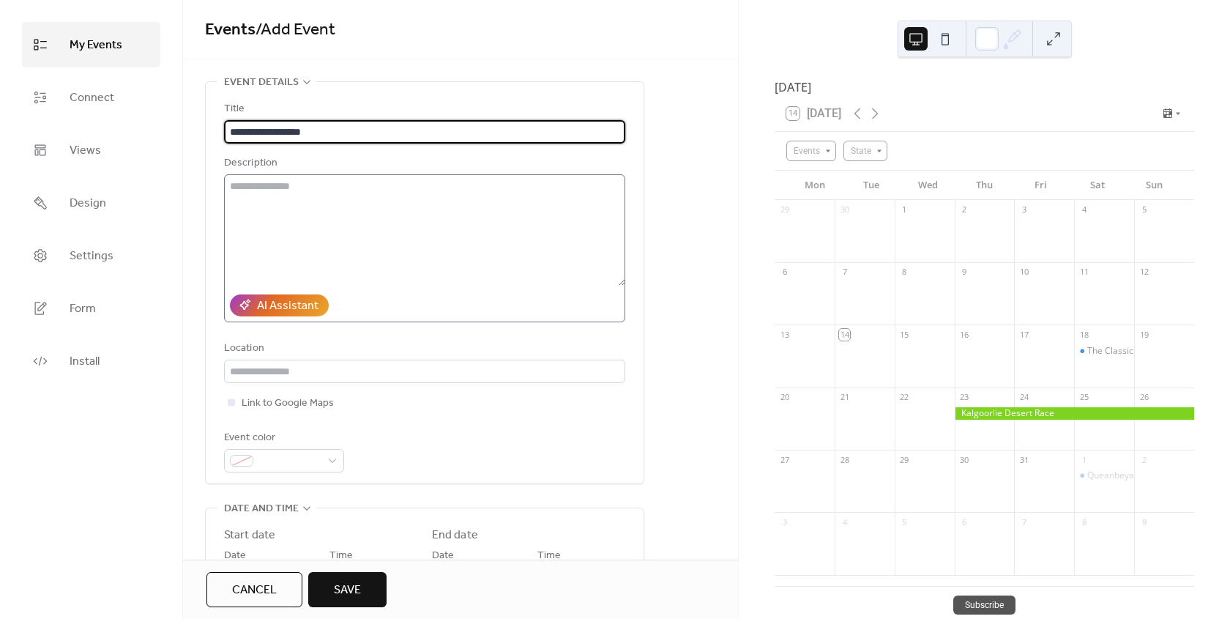  What do you see at coordinates (1024, 397) in the screenshot?
I see `div: 24` at bounding box center [1024, 397].